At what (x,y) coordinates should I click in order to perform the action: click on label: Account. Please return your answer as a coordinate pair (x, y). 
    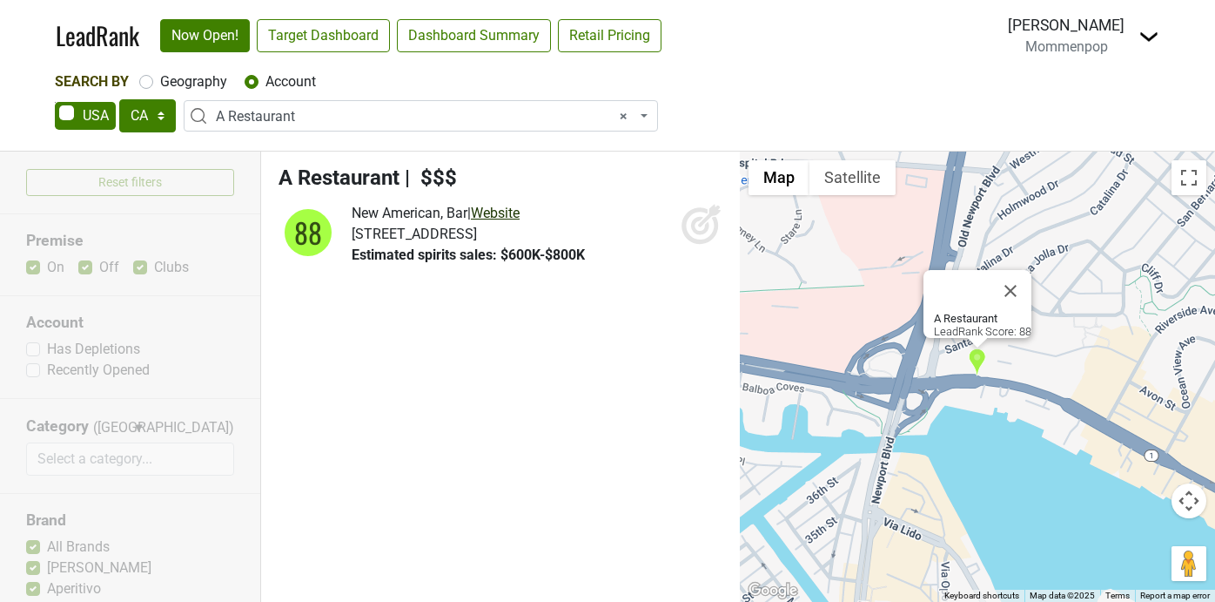
    Looking at the image, I should click on (291, 82).